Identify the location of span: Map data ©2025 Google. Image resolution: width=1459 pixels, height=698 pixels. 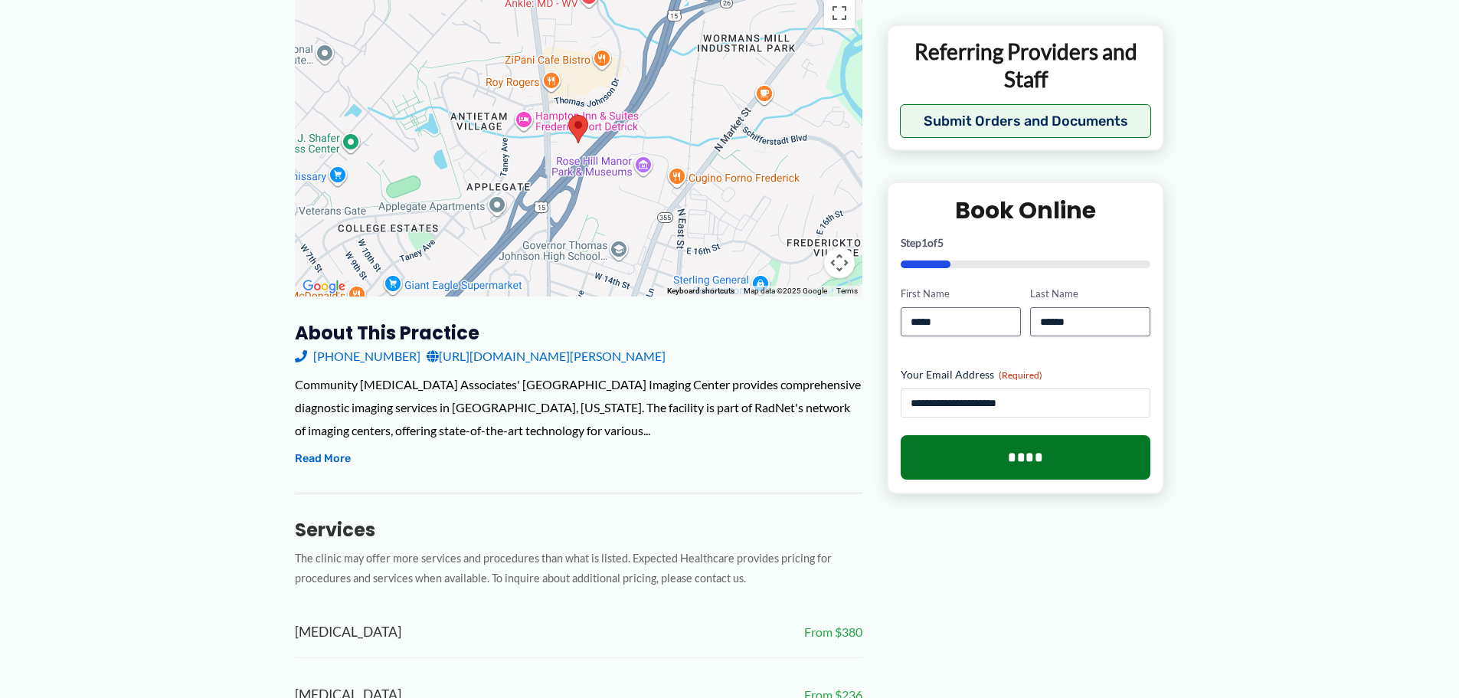
(785, 290).